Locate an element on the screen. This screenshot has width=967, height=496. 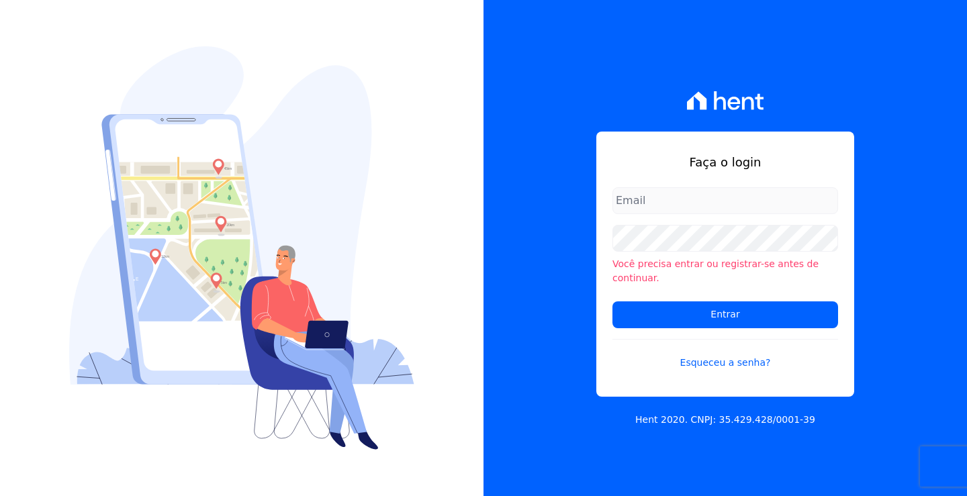
input: Email is located at coordinates (725, 201).